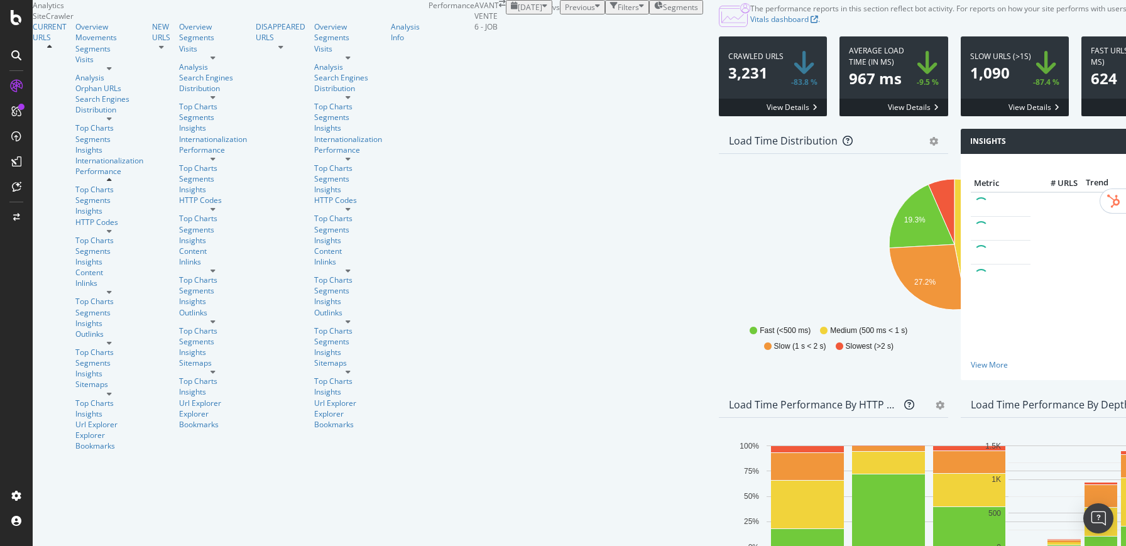  Describe the element at coordinates (213, 26) in the screenshot. I see `div: Overview` at that location.